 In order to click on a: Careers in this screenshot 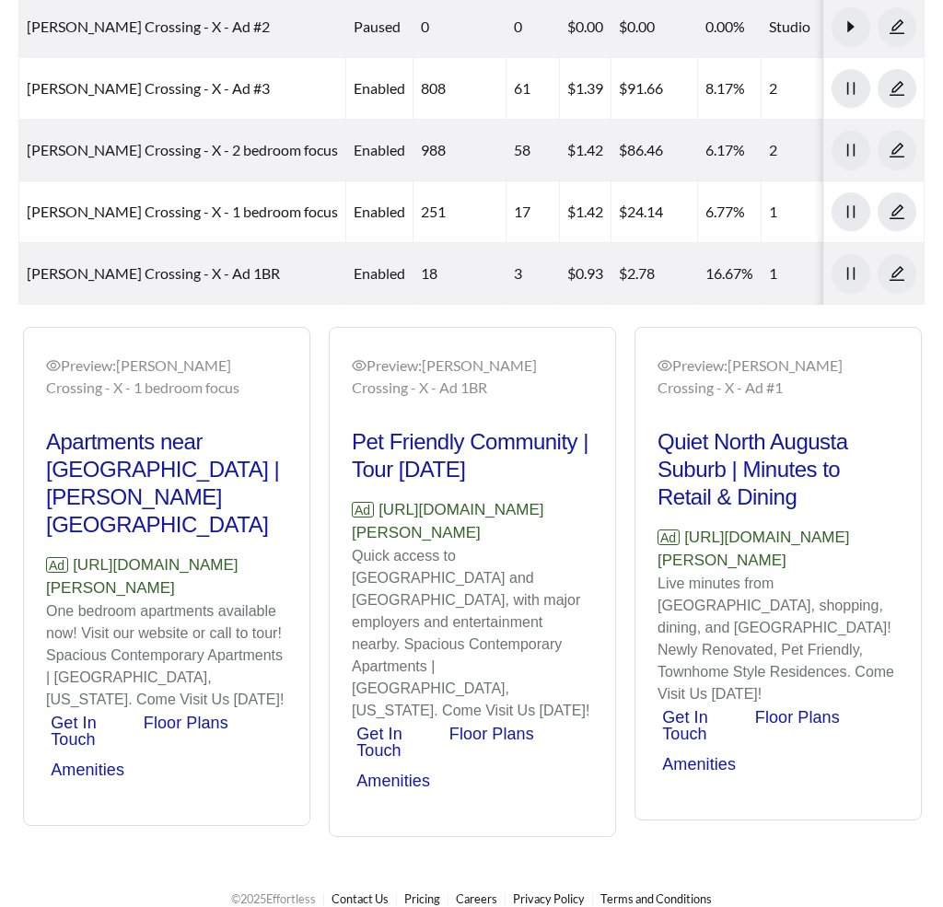, I will do `click(476, 899)`.